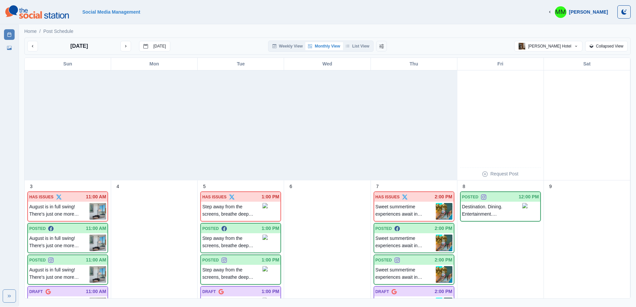 The width and height of the screenshot is (636, 307). What do you see at coordinates (31, 187) in the screenshot?
I see `p: 3` at bounding box center [31, 187].